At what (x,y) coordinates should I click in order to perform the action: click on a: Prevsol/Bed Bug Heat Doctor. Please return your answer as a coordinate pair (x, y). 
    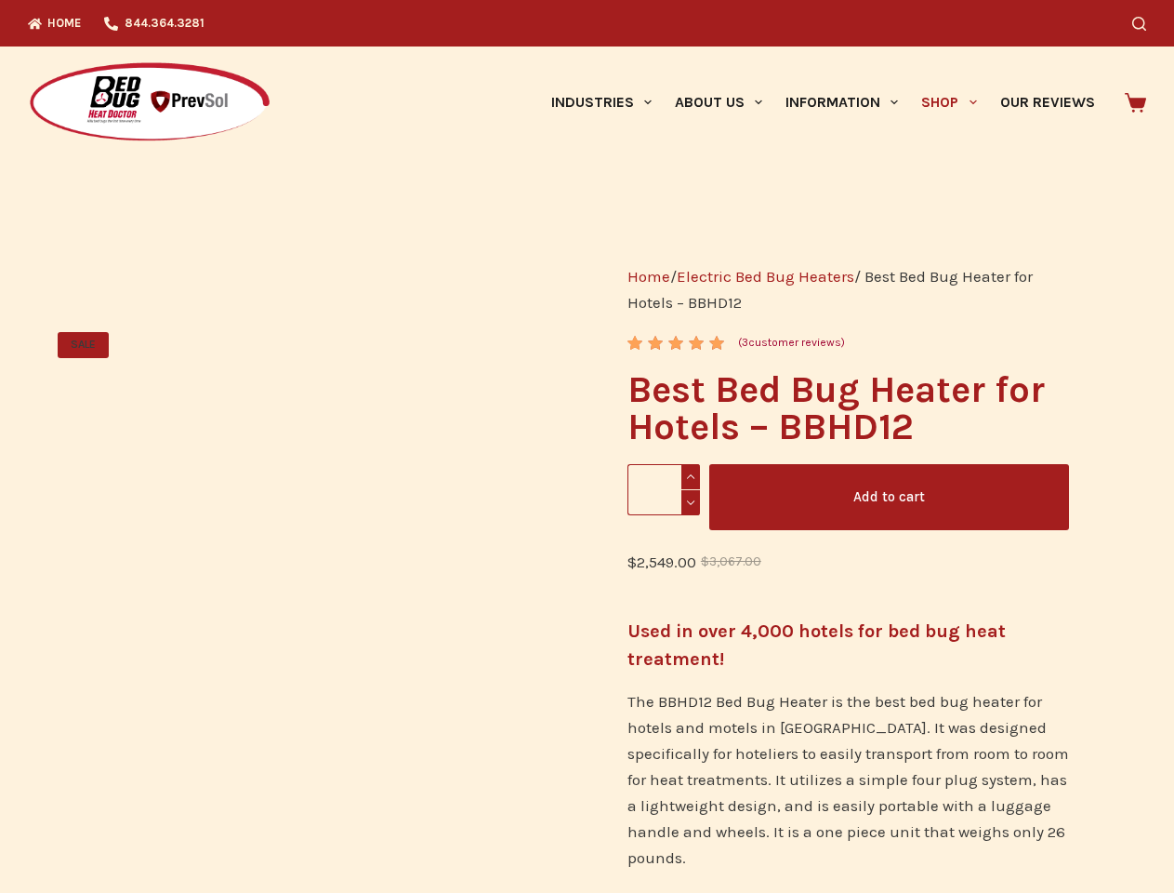
    Looking at the image, I should click on (150, 102).